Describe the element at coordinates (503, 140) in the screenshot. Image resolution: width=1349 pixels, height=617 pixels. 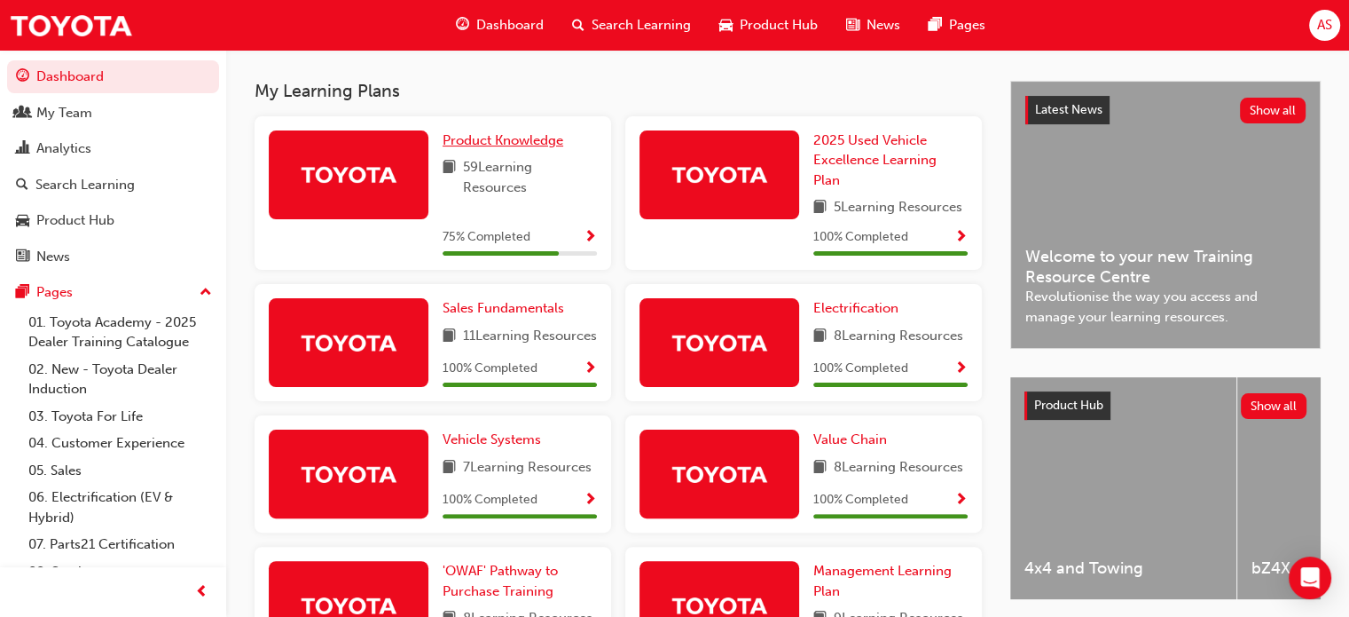
I see `span: Product Knowledge` at that location.